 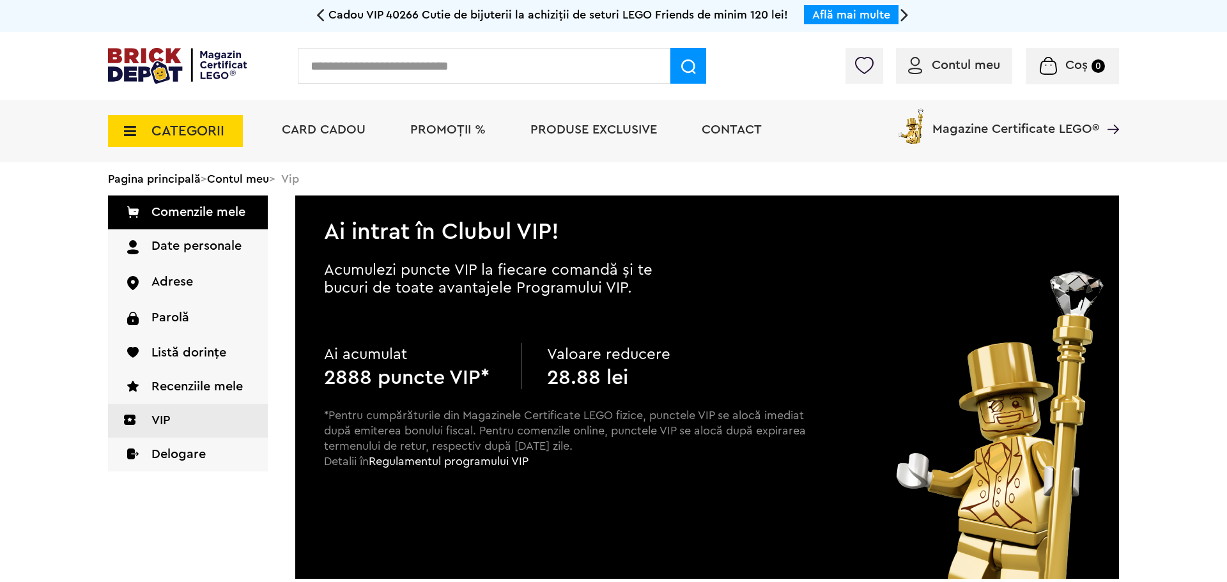 I want to click on a: Află mai multe, so click(x=852, y=15).